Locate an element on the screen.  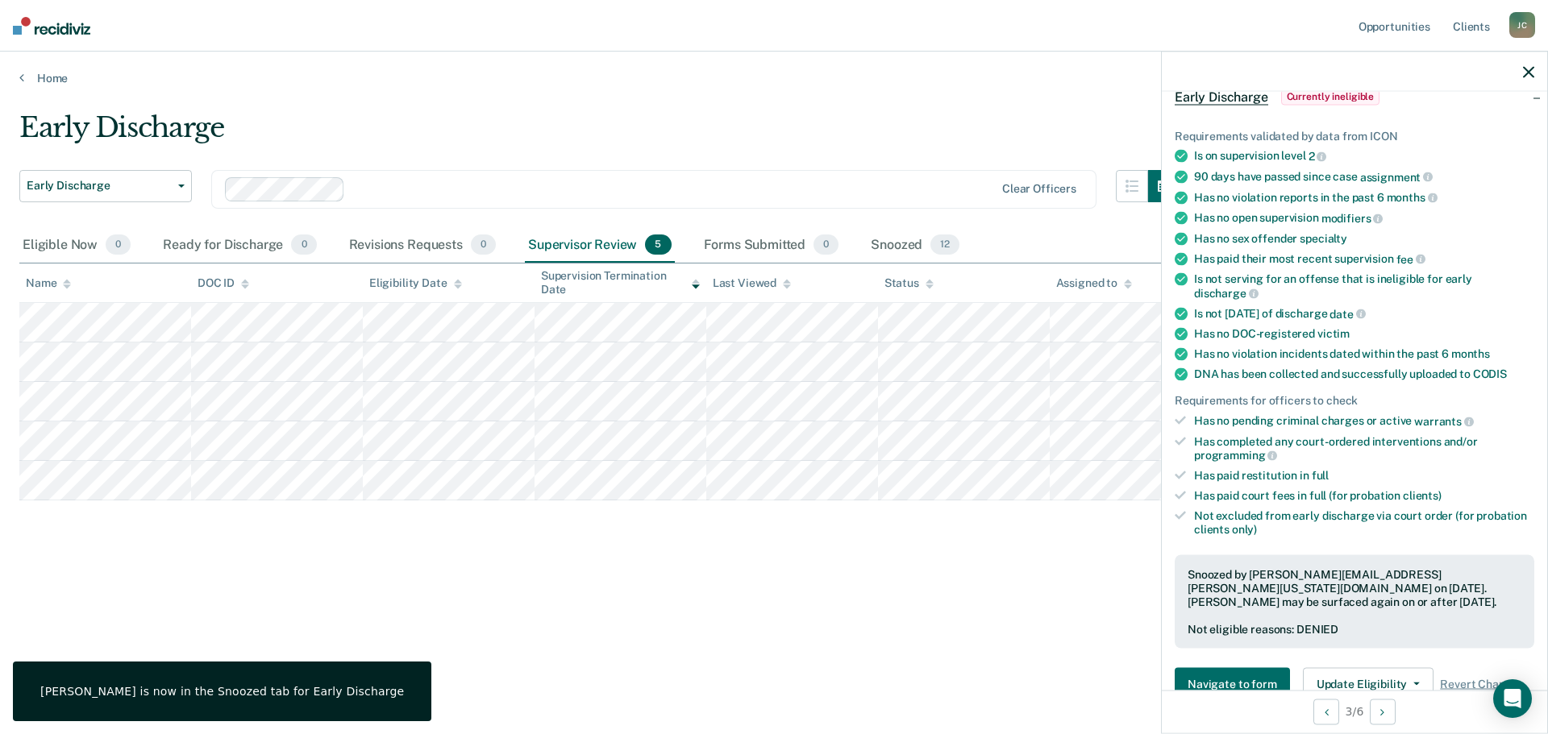
span: modifiers is located at coordinates (1352, 218).